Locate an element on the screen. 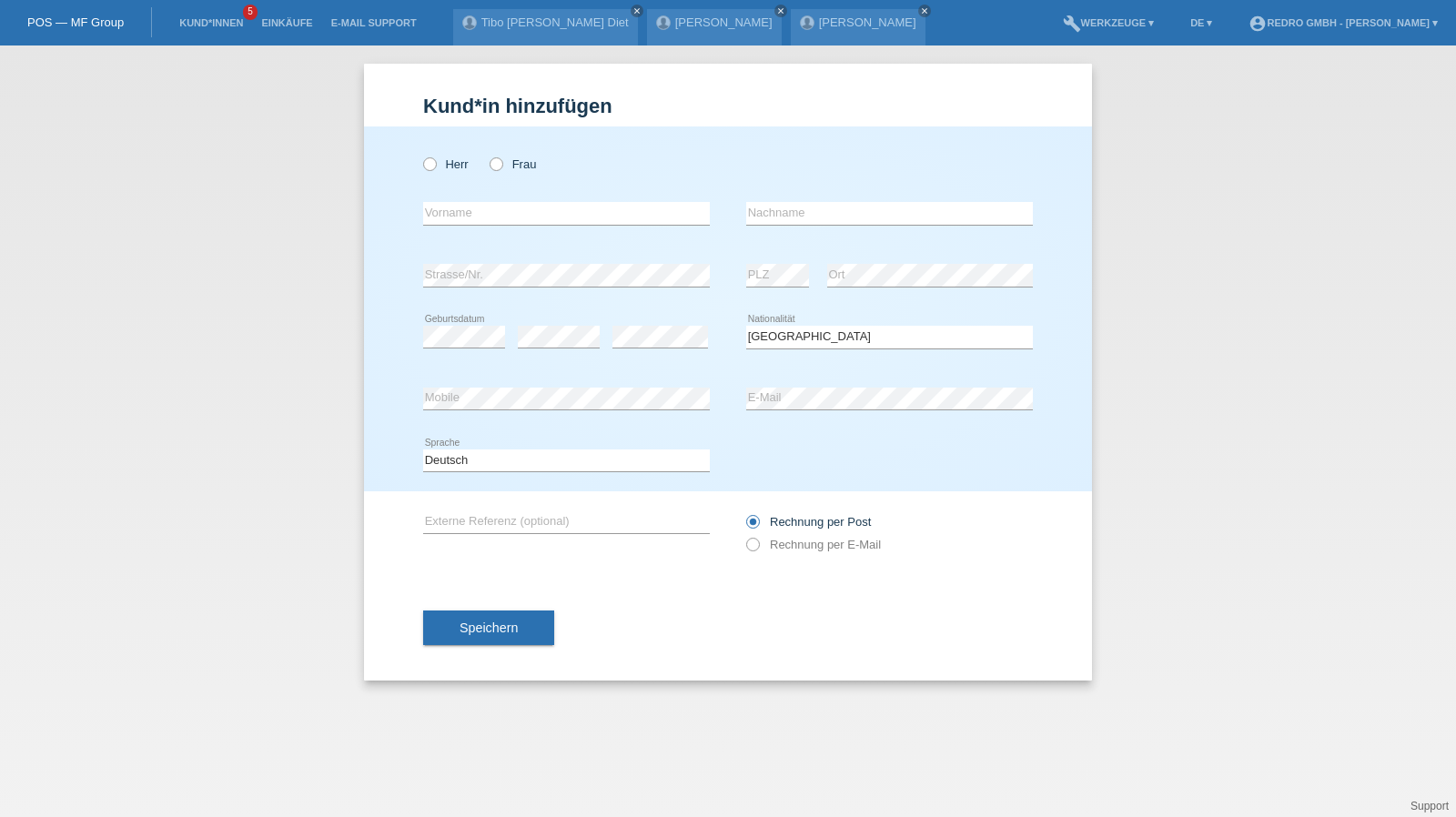 This screenshot has width=1456, height=817. a: DE ▾ is located at coordinates (1201, 23).